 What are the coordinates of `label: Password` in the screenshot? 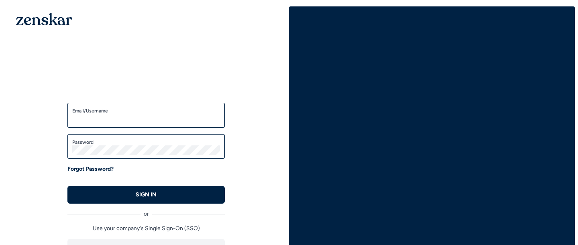 It's located at (146, 142).